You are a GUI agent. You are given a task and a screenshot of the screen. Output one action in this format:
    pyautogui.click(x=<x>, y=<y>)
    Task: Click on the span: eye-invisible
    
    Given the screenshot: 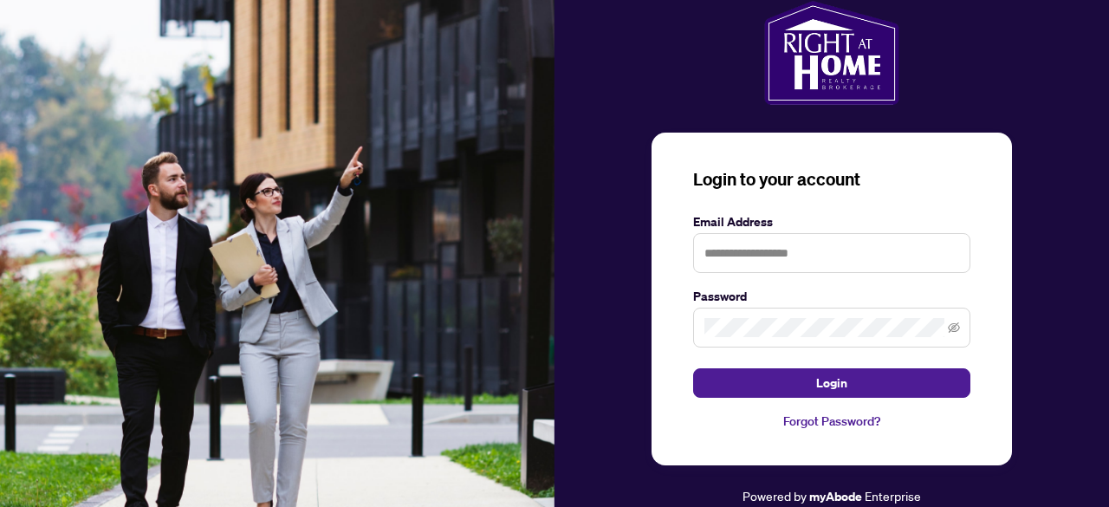 What is the action you would take?
    pyautogui.click(x=954, y=328)
    